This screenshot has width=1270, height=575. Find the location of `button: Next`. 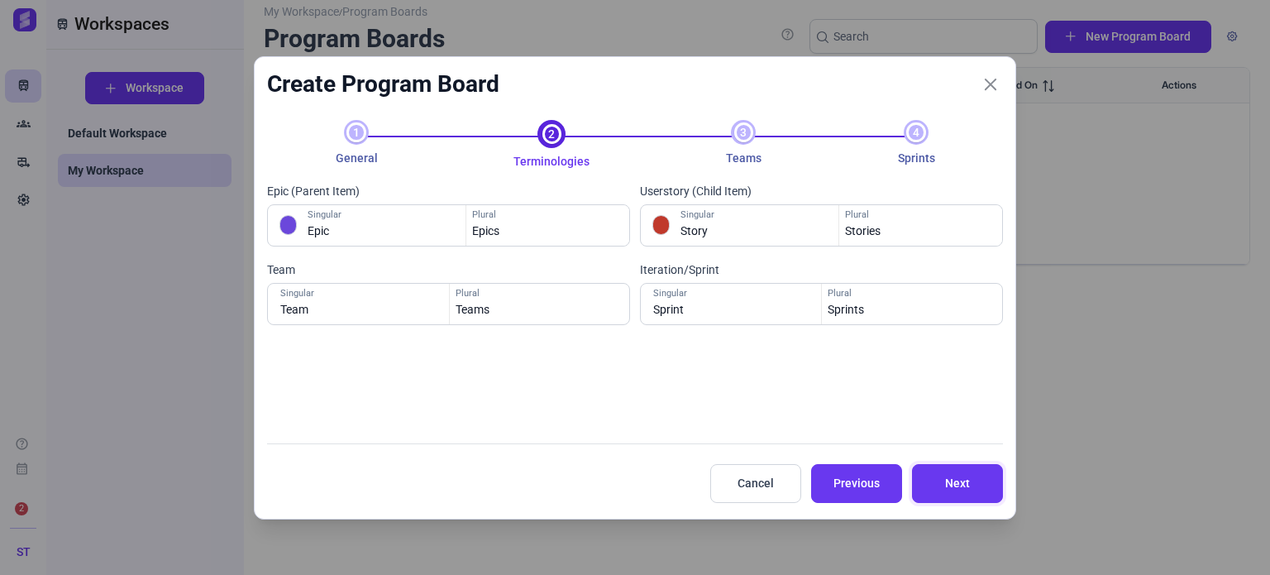

button: Next is located at coordinates (958, 483).